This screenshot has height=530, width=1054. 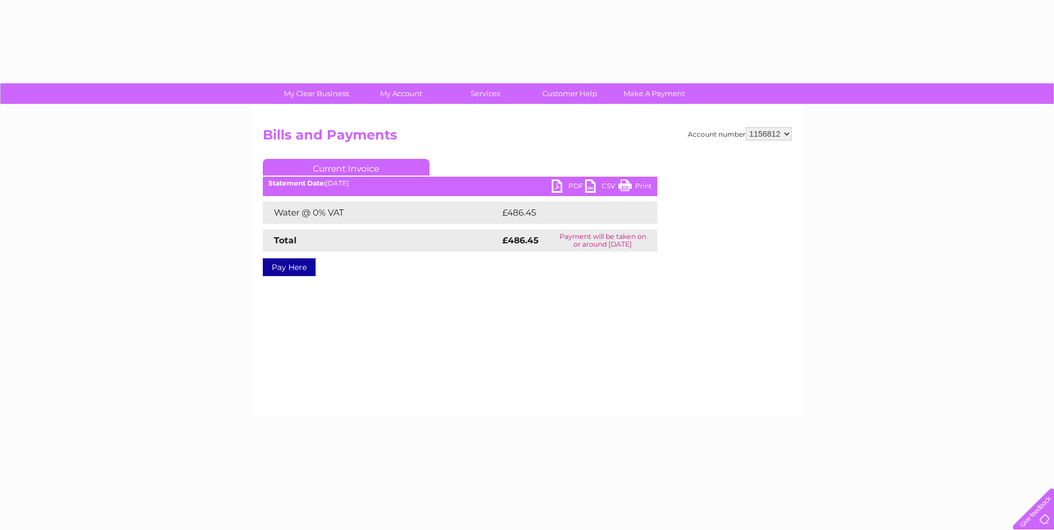 I want to click on a: Current Invoice, so click(x=346, y=167).